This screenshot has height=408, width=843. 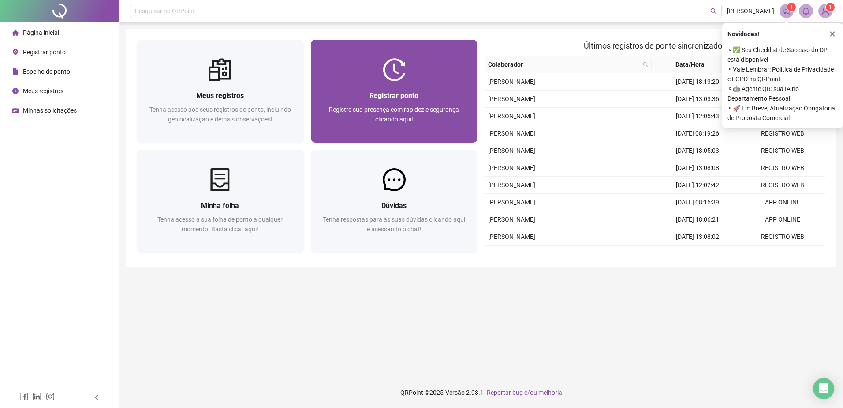 What do you see at coordinates (24, 396) in the screenshot?
I see `span: facebook` at bounding box center [24, 396].